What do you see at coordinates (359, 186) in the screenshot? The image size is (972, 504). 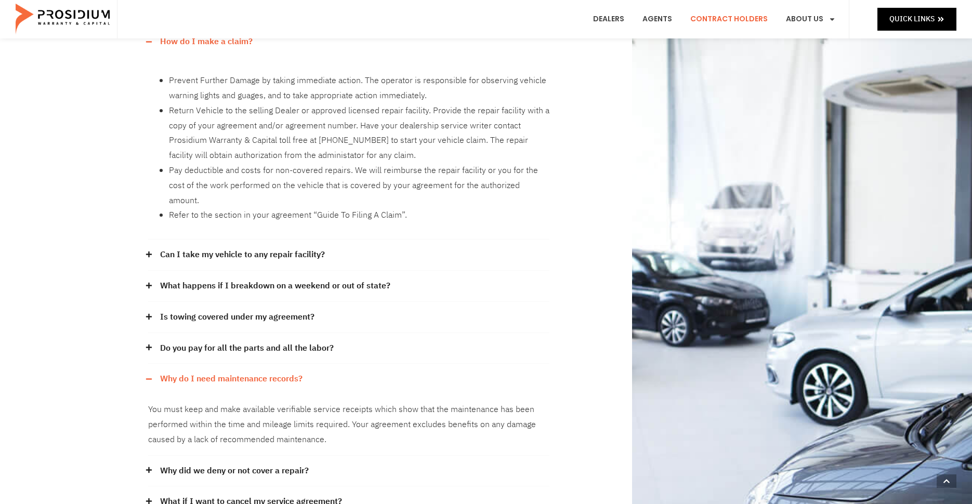 I see `li: Pay deductible and costs for non-covered repairs. We will reimburse the repair facility or you fo...` at bounding box center [359, 186].